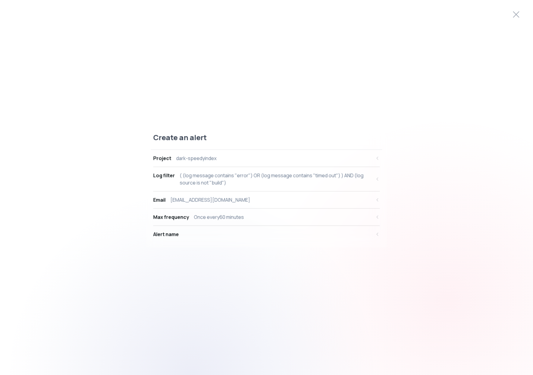 This screenshot has width=533, height=375. What do you see at coordinates (267, 141) in the screenshot?
I see `div: Create an alert` at bounding box center [267, 141].